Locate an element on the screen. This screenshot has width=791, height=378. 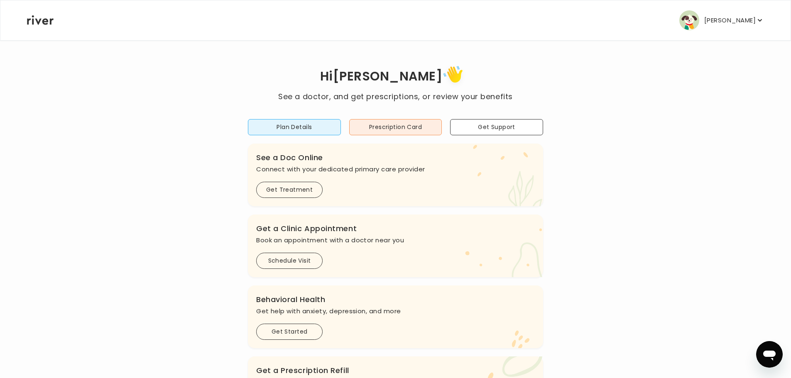
button: Get Started is located at coordinates (290, 332).